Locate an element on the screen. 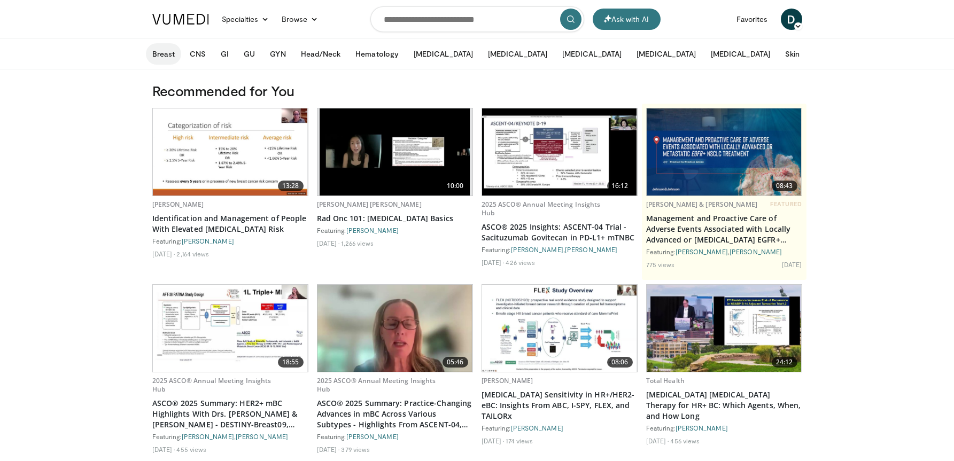 The width and height of the screenshot is (954, 461). li: 1,266 views is located at coordinates (357, 243).